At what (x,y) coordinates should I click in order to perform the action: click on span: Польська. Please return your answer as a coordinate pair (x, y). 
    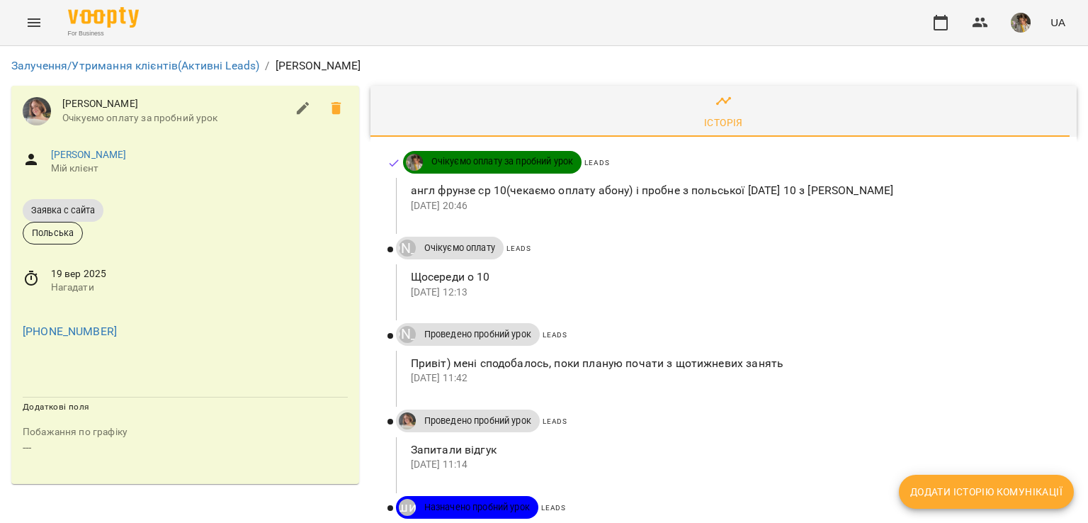
    Looking at the image, I should click on (52, 232).